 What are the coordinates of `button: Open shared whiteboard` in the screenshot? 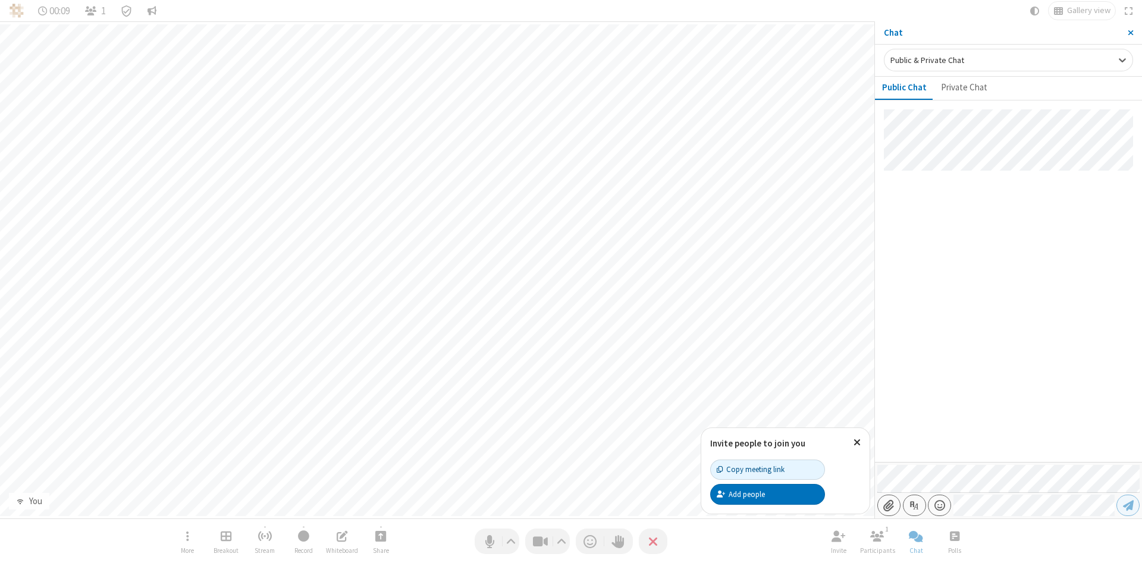 It's located at (342, 541).